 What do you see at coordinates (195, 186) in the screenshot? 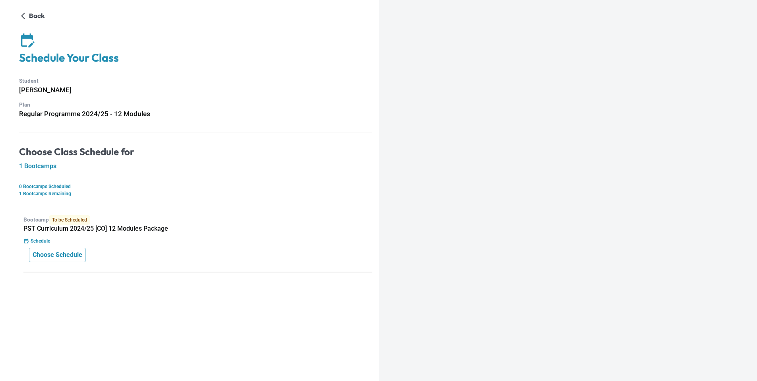
I see `p: 0 Bootcamps Scheduled` at bounding box center [195, 186].